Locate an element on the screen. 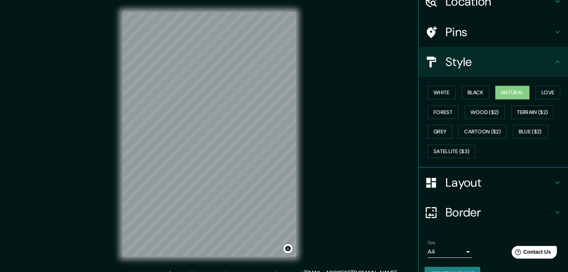 The height and width of the screenshot is (272, 568). button: Terrain ($2) is located at coordinates (532, 112).